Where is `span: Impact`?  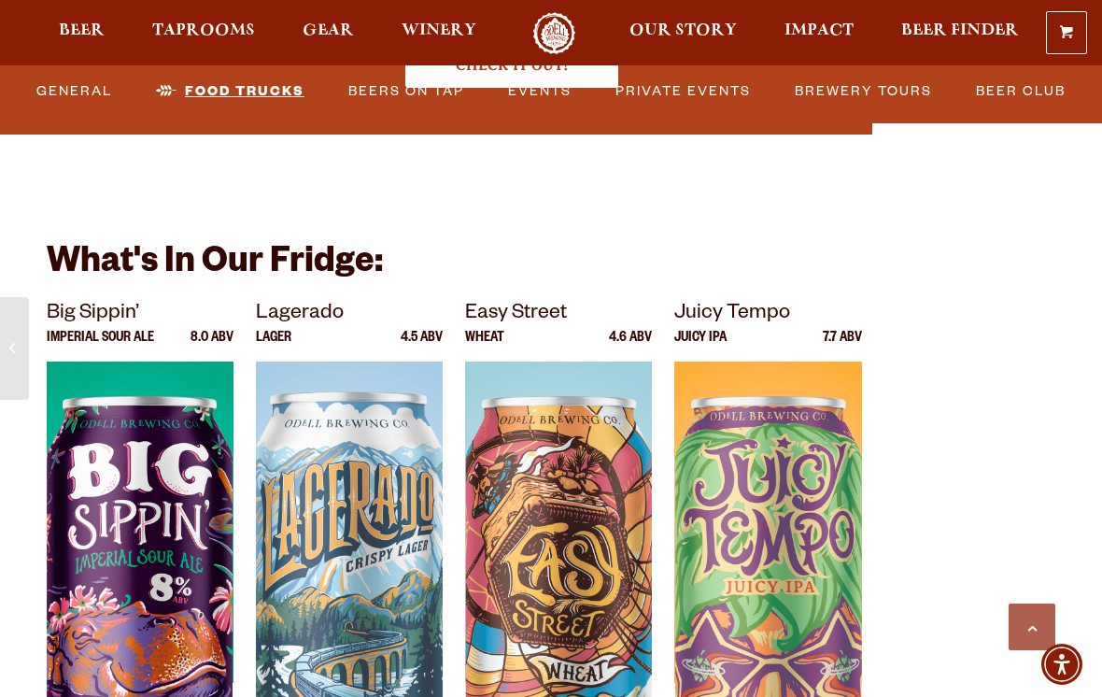 span: Impact is located at coordinates (819, 31).